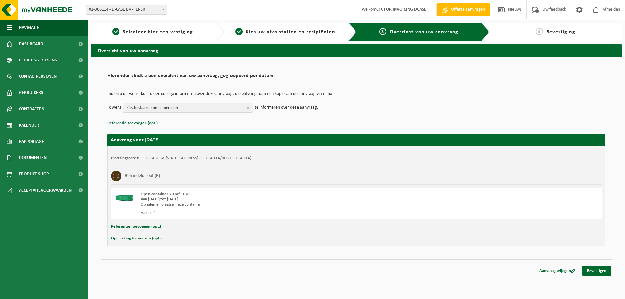 The width and height of the screenshot is (625, 299). What do you see at coordinates (165, 194) in the screenshot?
I see `span: Open container 20 m³ - C20` at bounding box center [165, 194].